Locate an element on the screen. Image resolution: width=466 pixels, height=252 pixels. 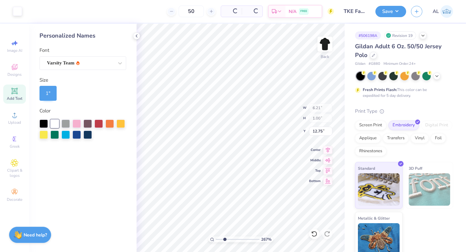
span: Standard is located at coordinates (366, 168).